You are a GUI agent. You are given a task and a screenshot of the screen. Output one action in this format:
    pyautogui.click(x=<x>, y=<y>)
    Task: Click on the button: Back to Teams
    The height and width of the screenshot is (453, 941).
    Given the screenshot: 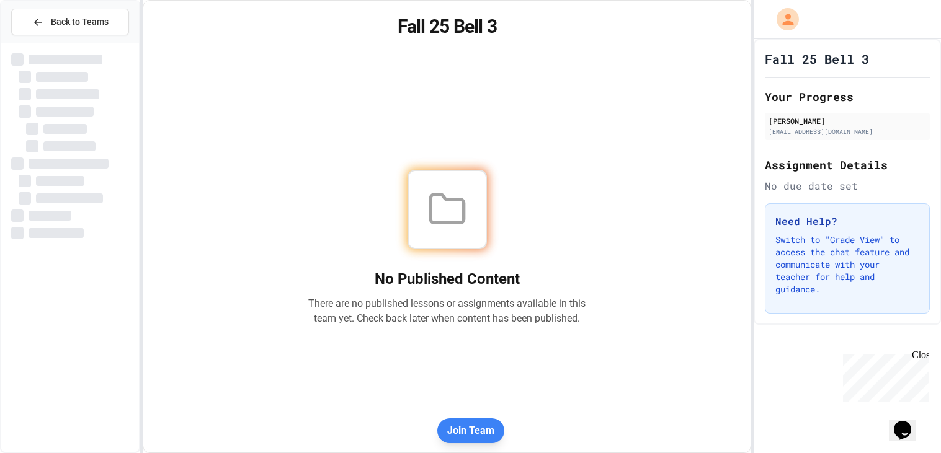 What is the action you would take?
    pyautogui.click(x=70, y=22)
    